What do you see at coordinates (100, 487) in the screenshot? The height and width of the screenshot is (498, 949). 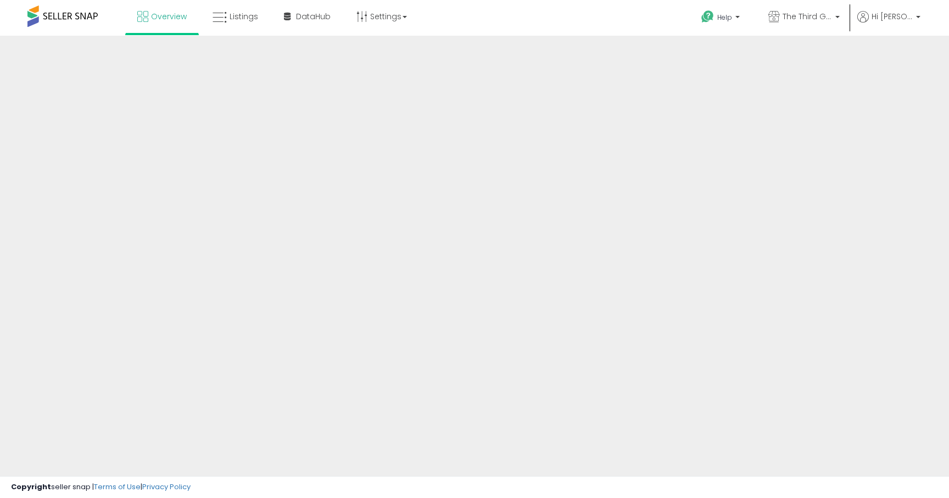 I see `div: seller snap | |` at bounding box center [100, 487].